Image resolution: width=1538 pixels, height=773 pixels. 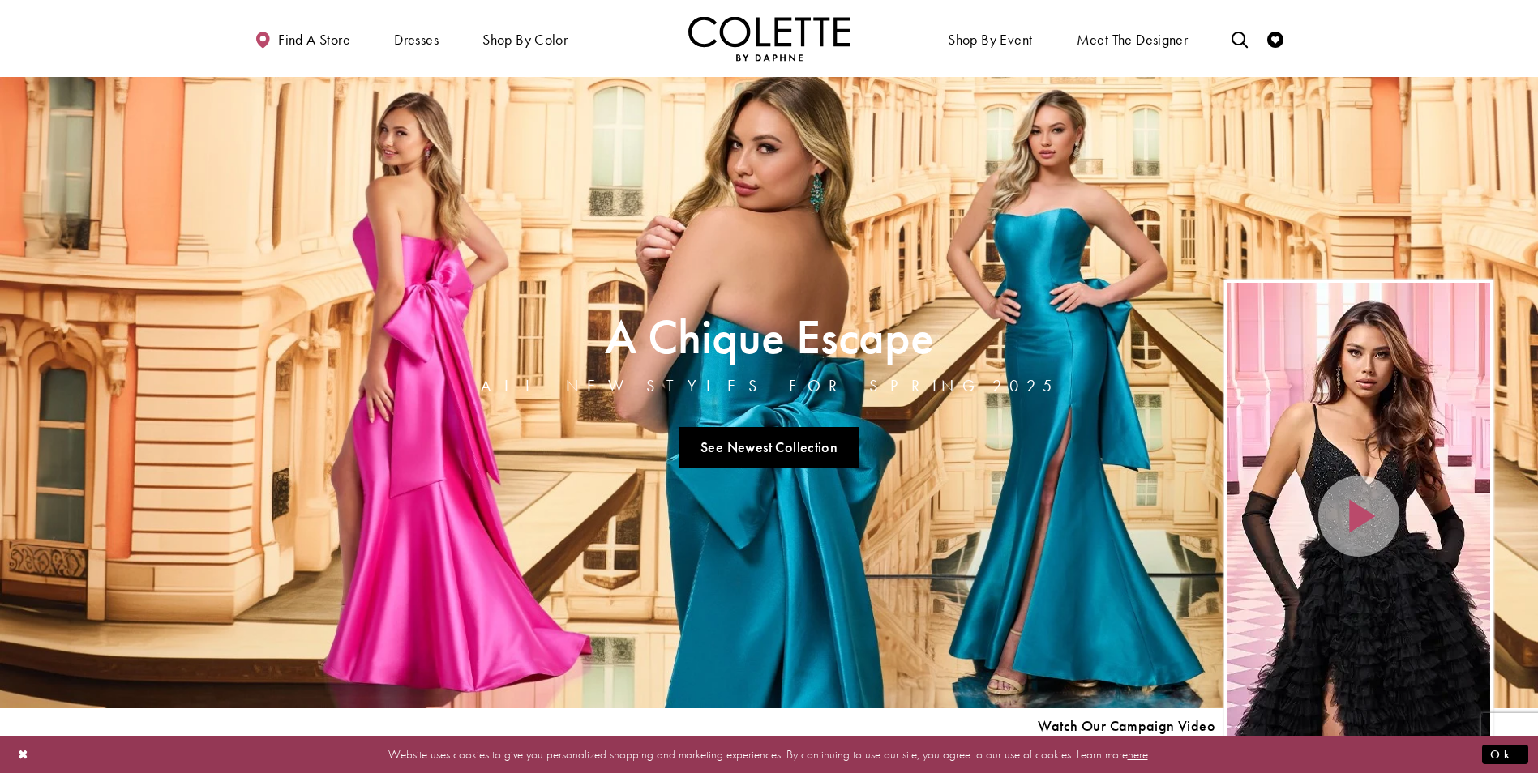 I want to click on p: Website uses cookies to give you personalized shopping and marketing experiences. By continuing t..., so click(x=769, y=754).